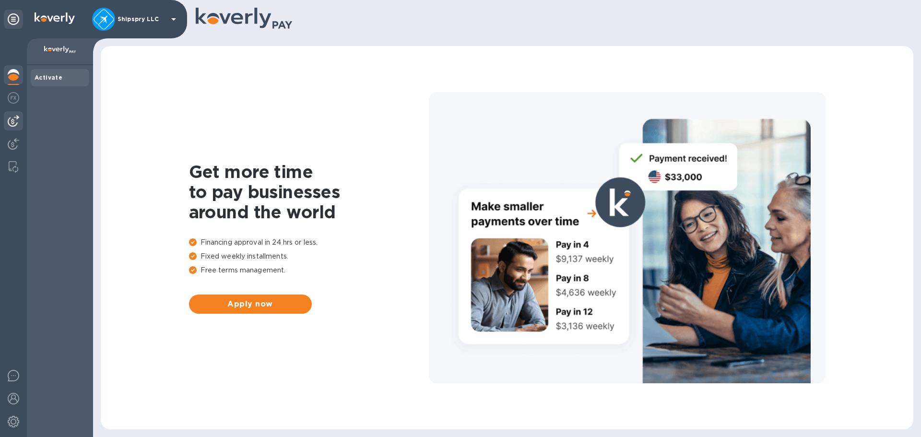  Describe the element at coordinates (309, 256) in the screenshot. I see `p: Fixed weekly installments.` at that location.